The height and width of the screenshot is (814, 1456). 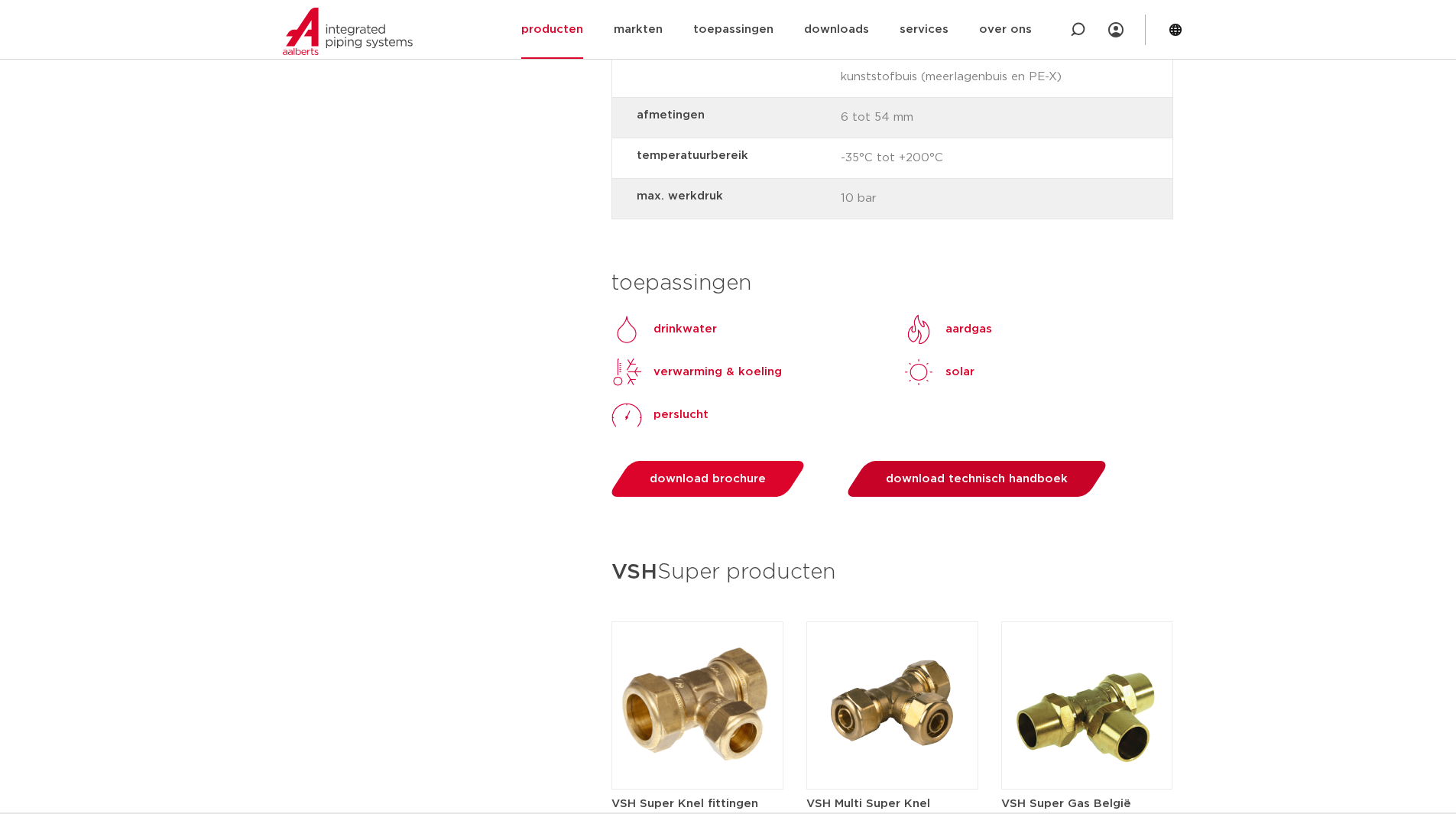 I want to click on strong: max. werkdruk, so click(x=732, y=195).